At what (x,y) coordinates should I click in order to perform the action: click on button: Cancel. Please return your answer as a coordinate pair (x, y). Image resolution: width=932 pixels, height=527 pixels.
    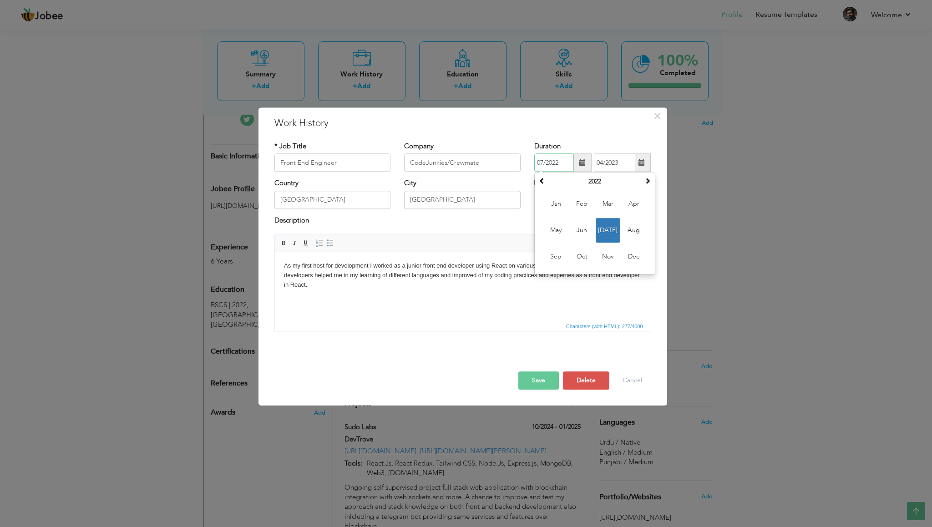
    Looking at the image, I should click on (632, 381).